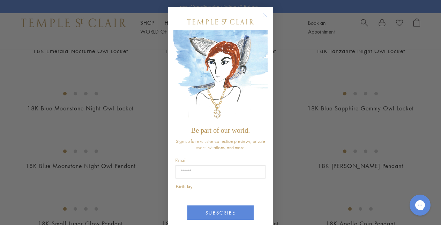 The width and height of the screenshot is (441, 225). What do you see at coordinates (268, 18) in the screenshot?
I see `button: Close dialog` at bounding box center [268, 18].